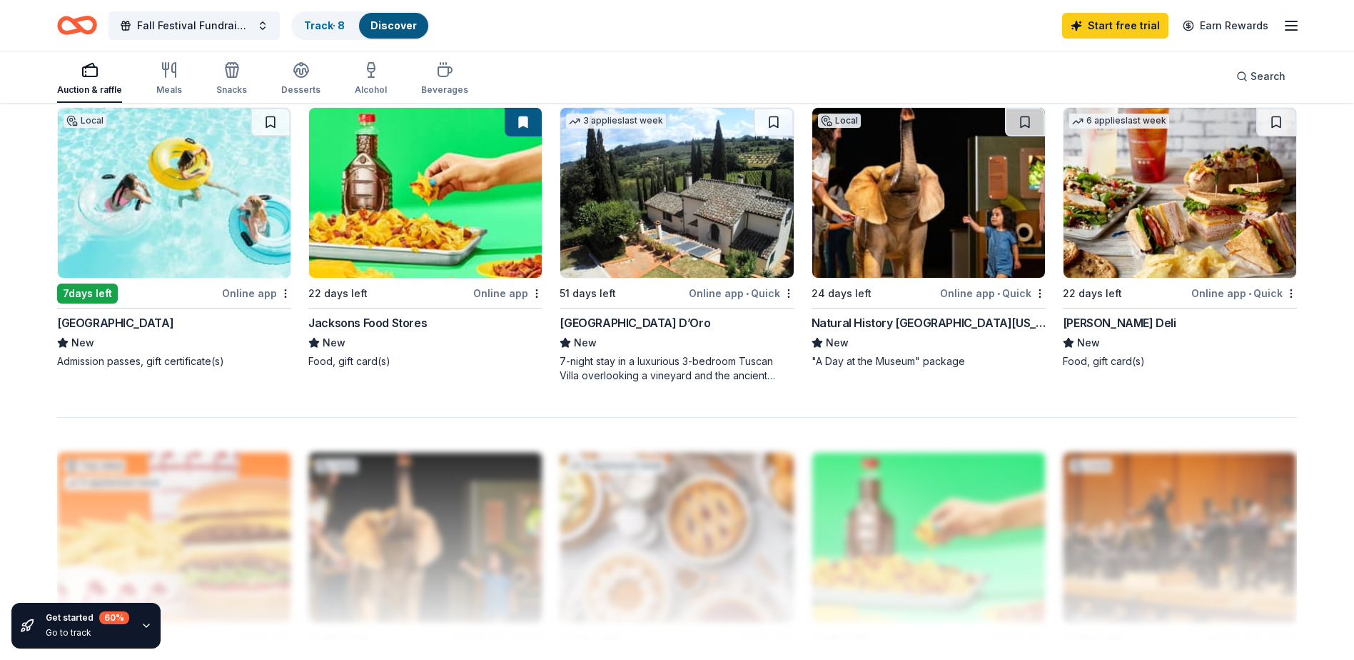  I want to click on button: Alcohol, so click(371, 79).